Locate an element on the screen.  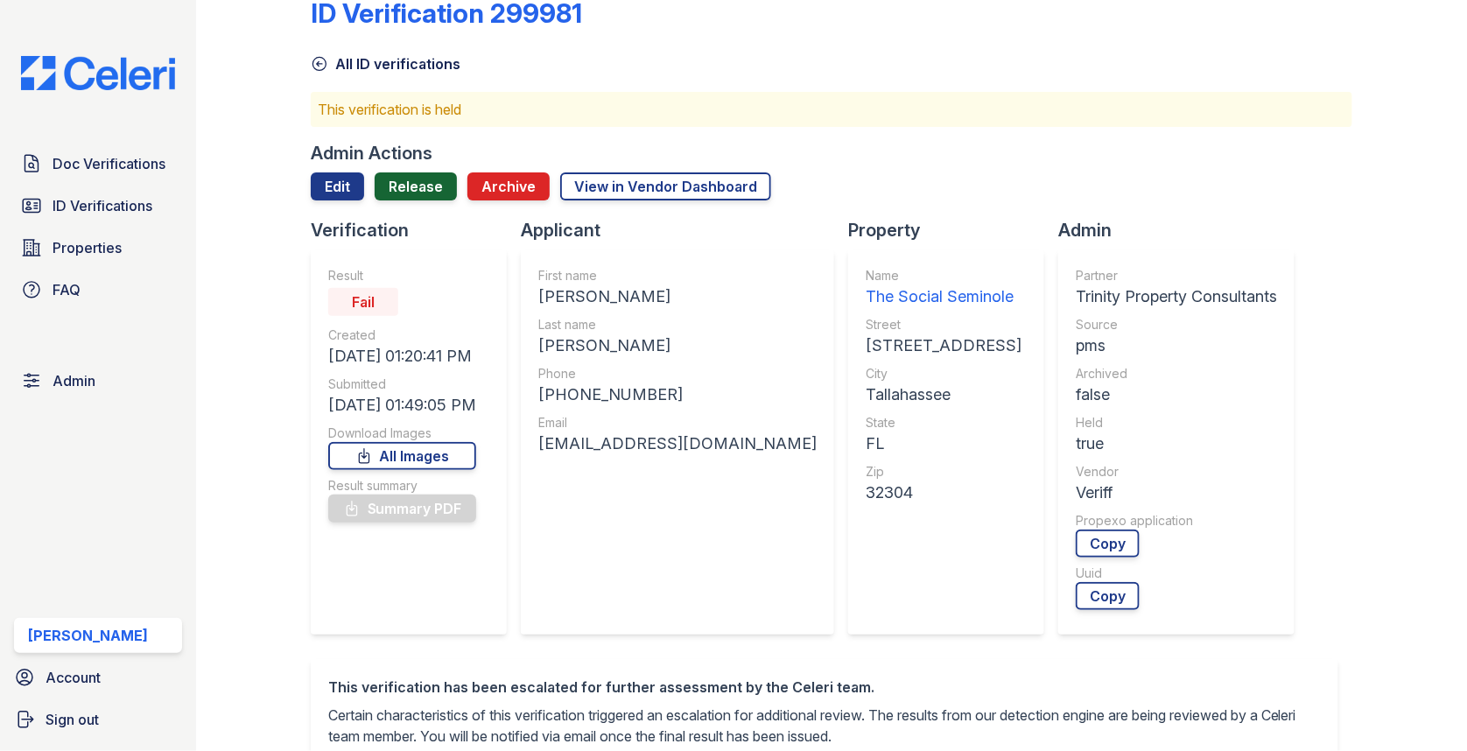
div: Archived is located at coordinates (1176, 374).